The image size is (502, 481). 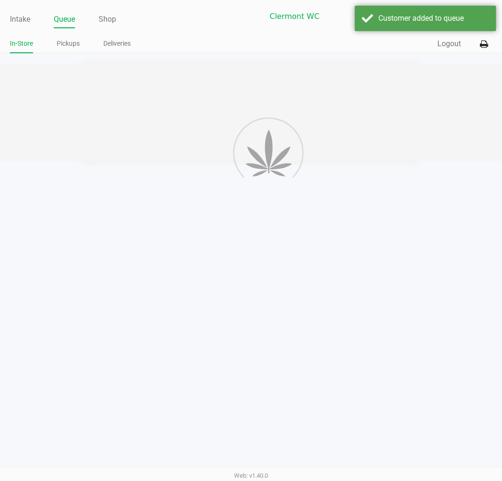 I want to click on a: In-Store, so click(x=21, y=43).